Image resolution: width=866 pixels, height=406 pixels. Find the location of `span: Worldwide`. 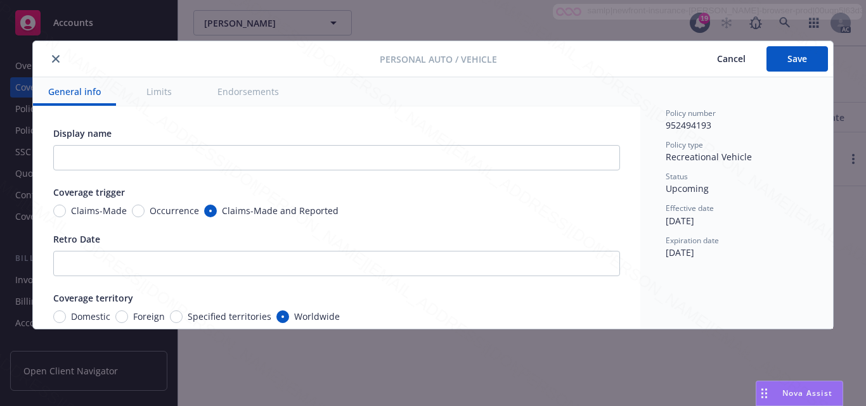

span: Worldwide is located at coordinates (317, 316).